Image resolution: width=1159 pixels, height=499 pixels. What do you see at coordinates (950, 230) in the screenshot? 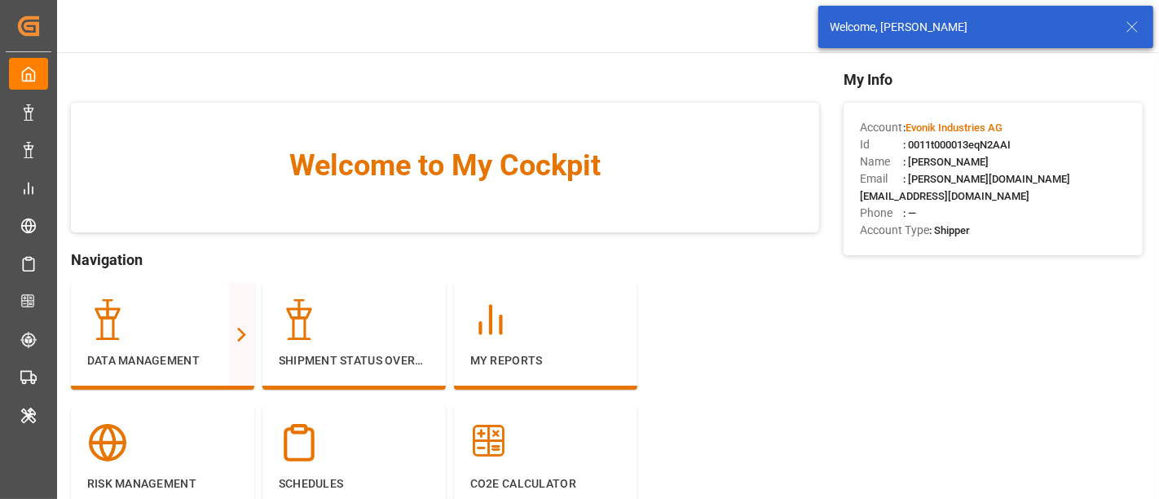
I see `span: : Shipper` at bounding box center [950, 230].